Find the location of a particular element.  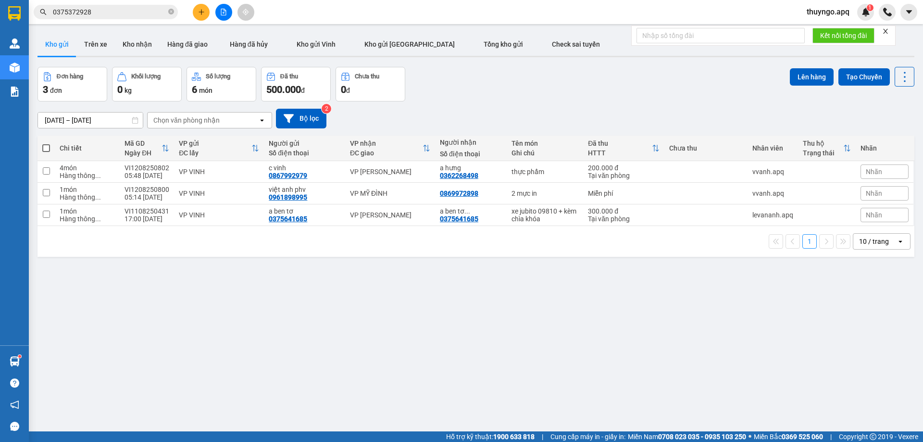

button: Hàng đã giao is located at coordinates (187, 44).